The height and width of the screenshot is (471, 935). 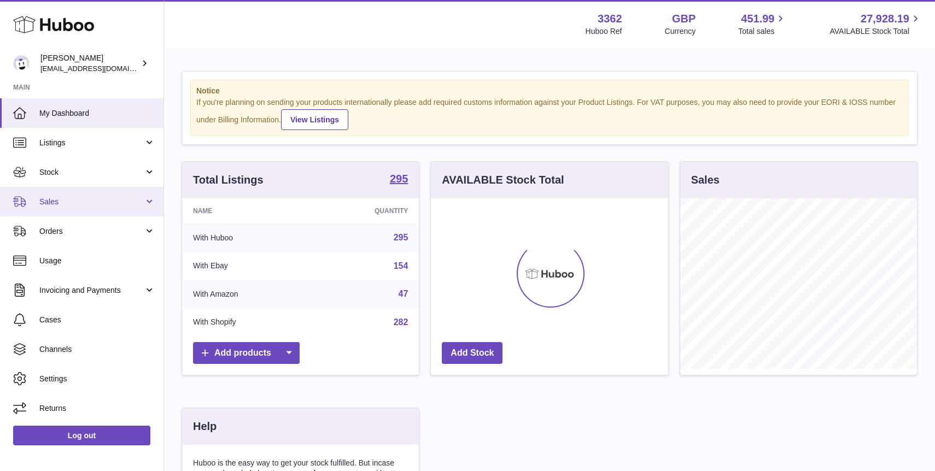 I want to click on span: Sales, so click(x=91, y=202).